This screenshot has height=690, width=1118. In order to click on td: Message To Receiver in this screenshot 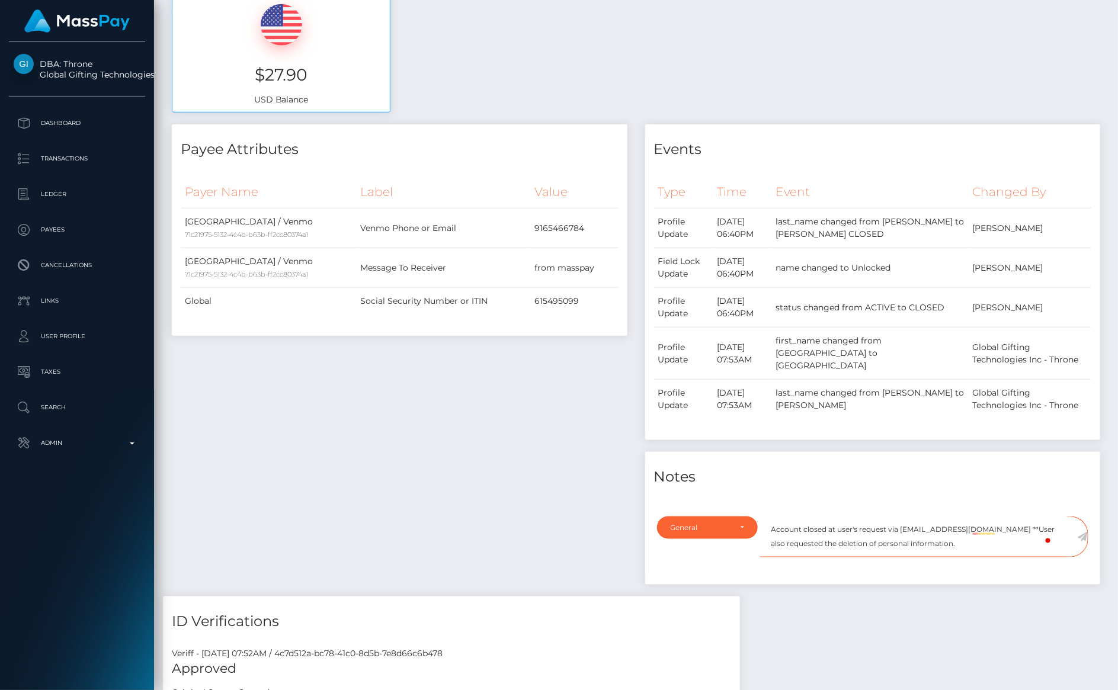, I will do `click(443, 268)`.